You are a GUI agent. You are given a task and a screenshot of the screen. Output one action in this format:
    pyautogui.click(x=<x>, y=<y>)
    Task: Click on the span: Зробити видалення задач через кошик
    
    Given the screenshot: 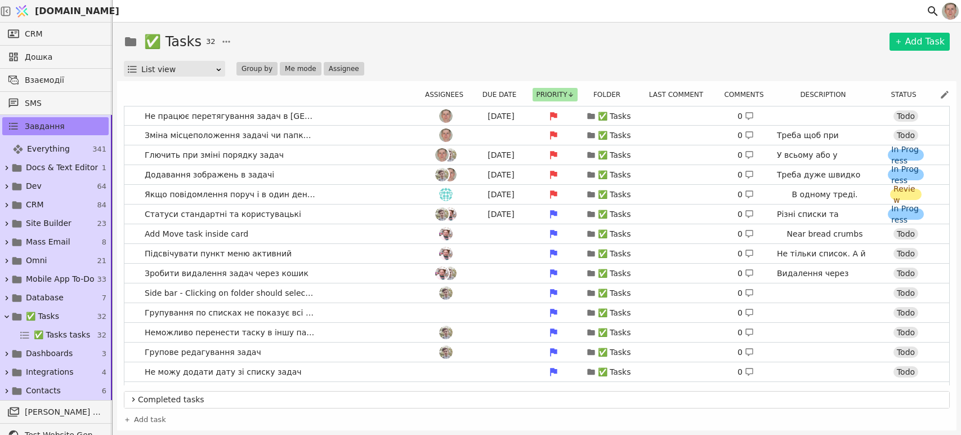 What is the action you would take?
    pyautogui.click(x=226, y=273)
    